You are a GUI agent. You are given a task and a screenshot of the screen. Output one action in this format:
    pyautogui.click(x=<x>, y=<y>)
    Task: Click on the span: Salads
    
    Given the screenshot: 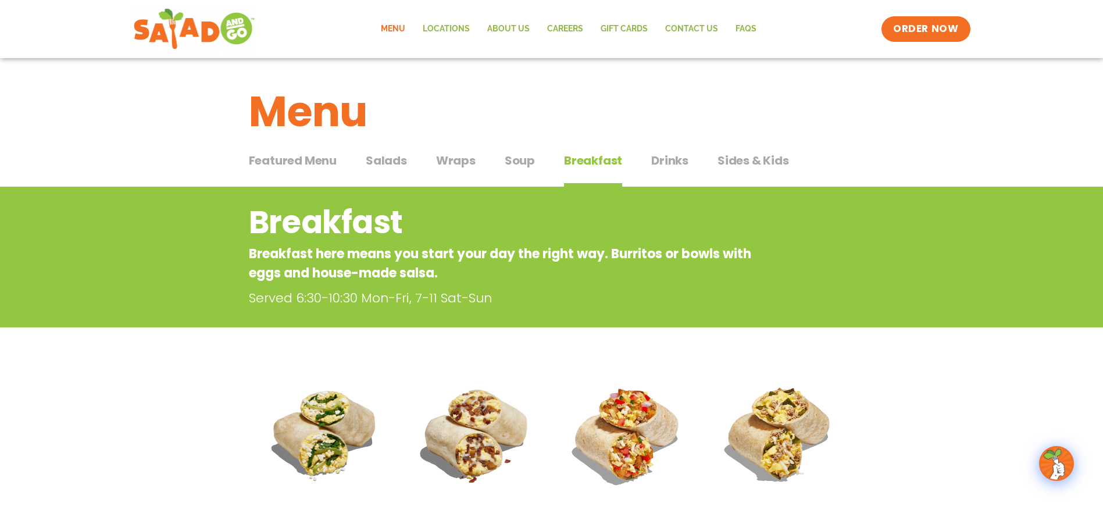 What is the action you would take?
    pyautogui.click(x=386, y=161)
    